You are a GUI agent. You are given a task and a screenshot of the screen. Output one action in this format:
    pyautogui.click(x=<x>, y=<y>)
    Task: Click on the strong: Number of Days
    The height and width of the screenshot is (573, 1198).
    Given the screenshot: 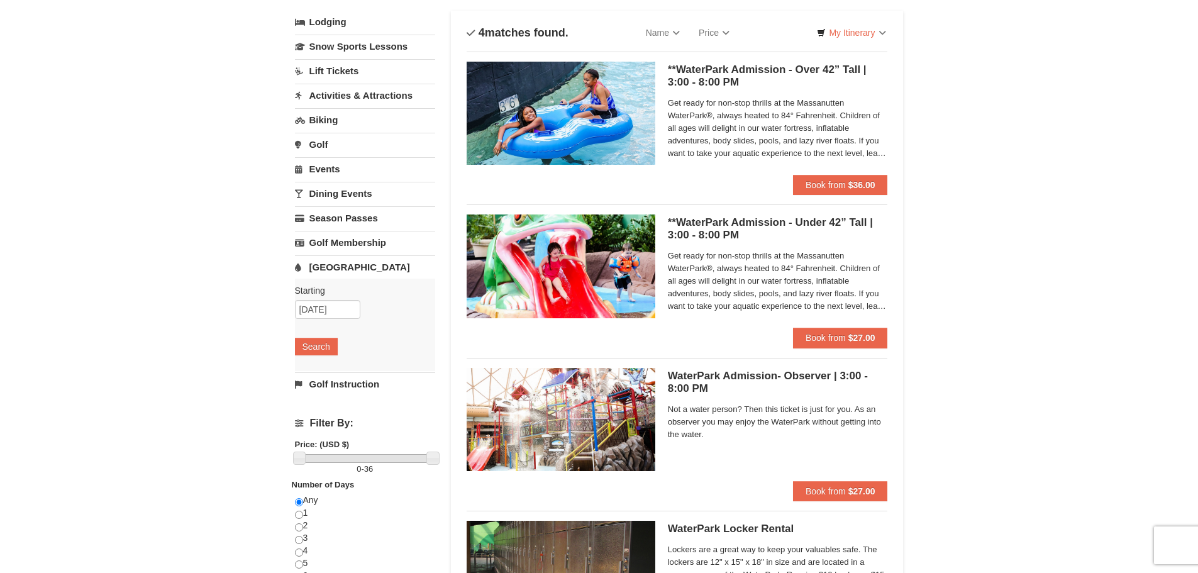 What is the action you would take?
    pyautogui.click(x=323, y=484)
    